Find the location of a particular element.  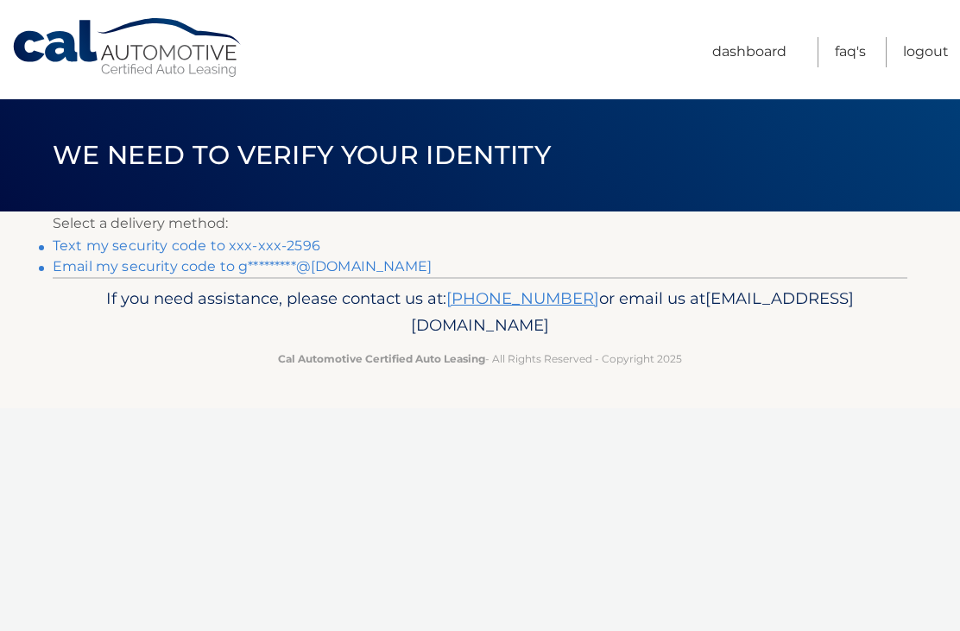

strong: Cal Automotive Certified Auto Leasing is located at coordinates (381, 358).